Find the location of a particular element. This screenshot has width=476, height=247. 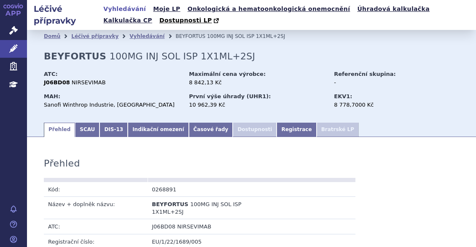

strong: J06BD08 is located at coordinates (57, 82).